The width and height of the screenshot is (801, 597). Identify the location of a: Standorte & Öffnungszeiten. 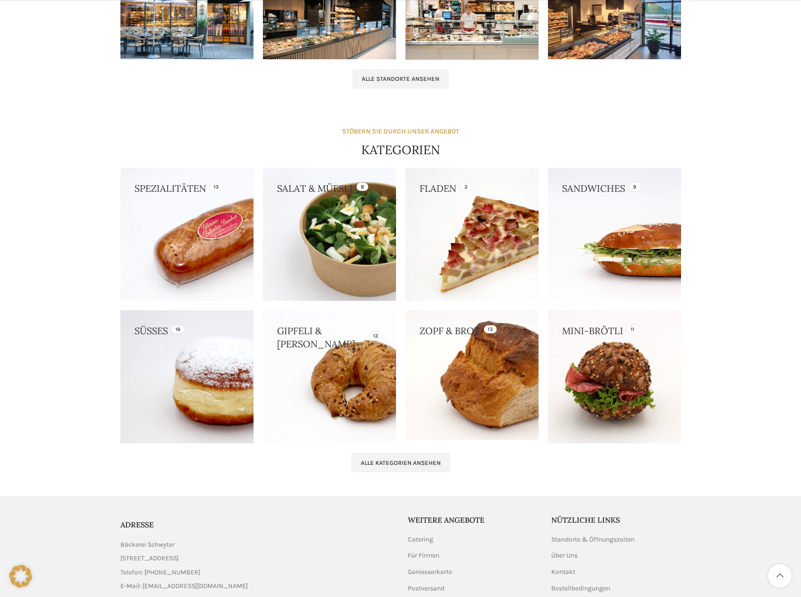
(593, 540).